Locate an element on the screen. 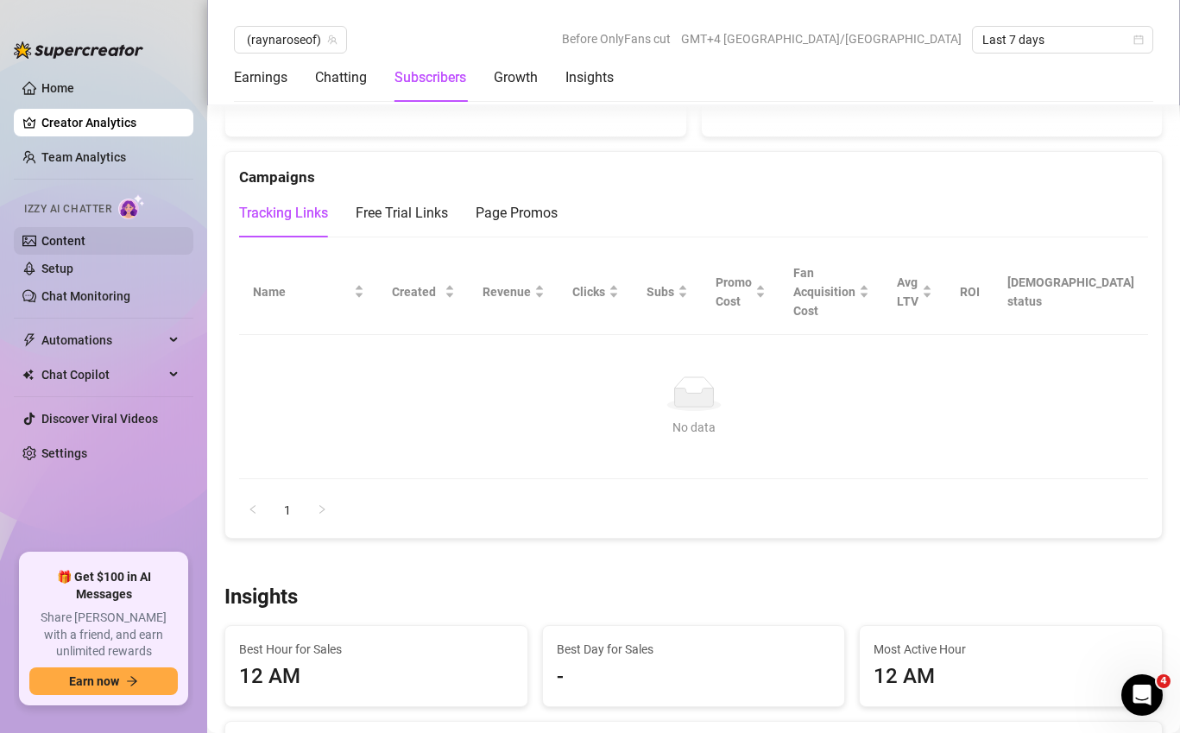  span: Promo Cost is located at coordinates (734, 292).